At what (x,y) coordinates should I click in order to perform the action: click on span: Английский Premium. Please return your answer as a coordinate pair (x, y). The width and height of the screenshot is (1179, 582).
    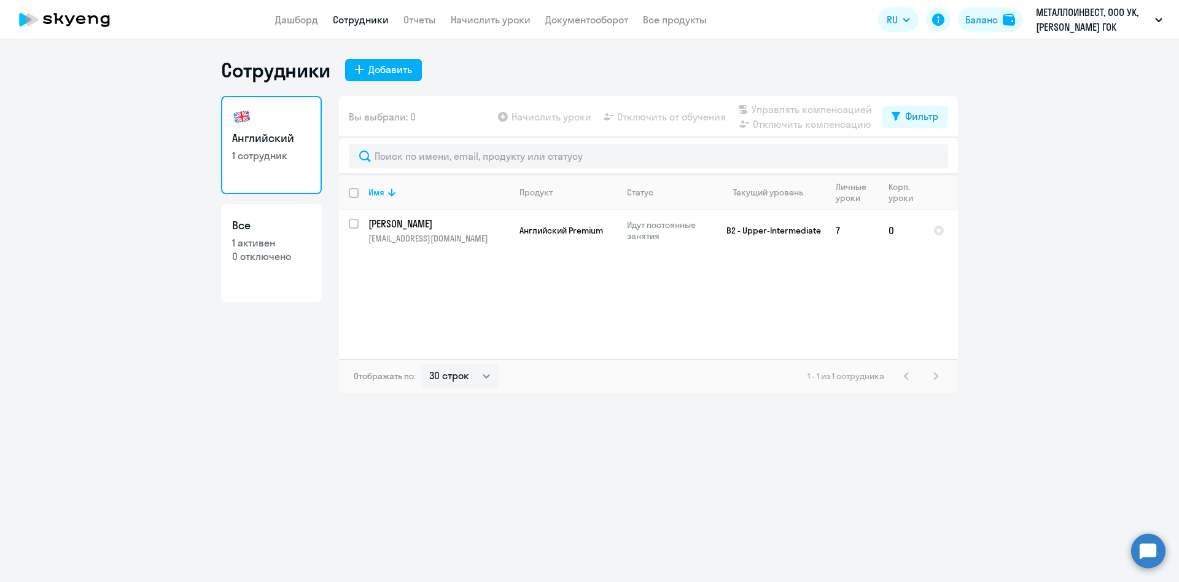
    Looking at the image, I should click on (561, 230).